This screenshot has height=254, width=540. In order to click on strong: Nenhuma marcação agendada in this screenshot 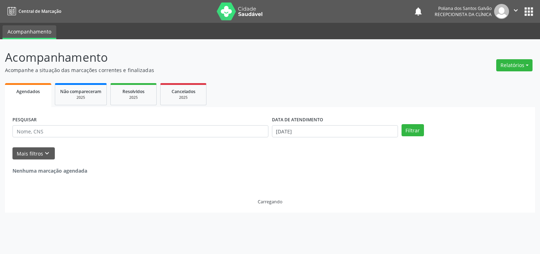, I will do `click(50, 170)`.